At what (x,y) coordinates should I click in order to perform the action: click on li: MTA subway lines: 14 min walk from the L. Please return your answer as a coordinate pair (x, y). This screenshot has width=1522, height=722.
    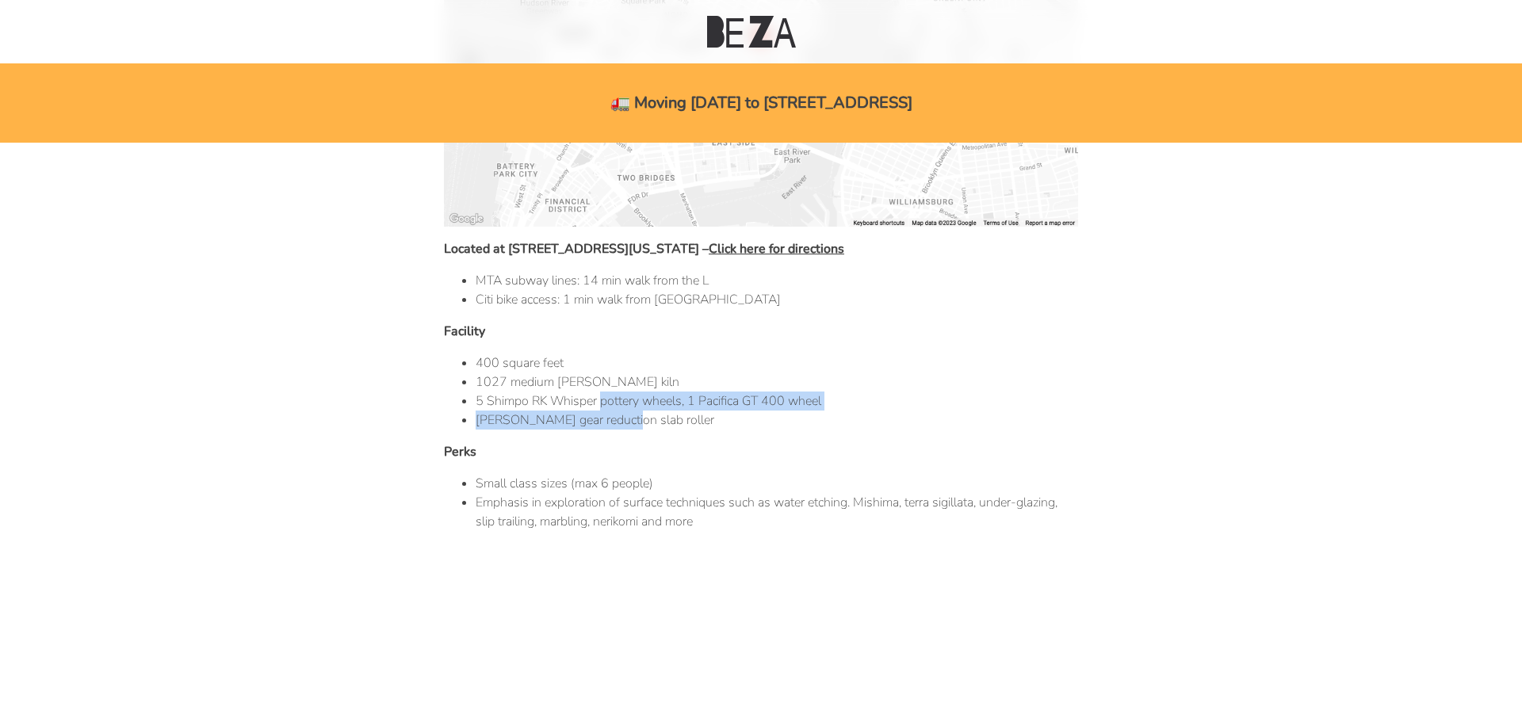
    Looking at the image, I should click on (777, 281).